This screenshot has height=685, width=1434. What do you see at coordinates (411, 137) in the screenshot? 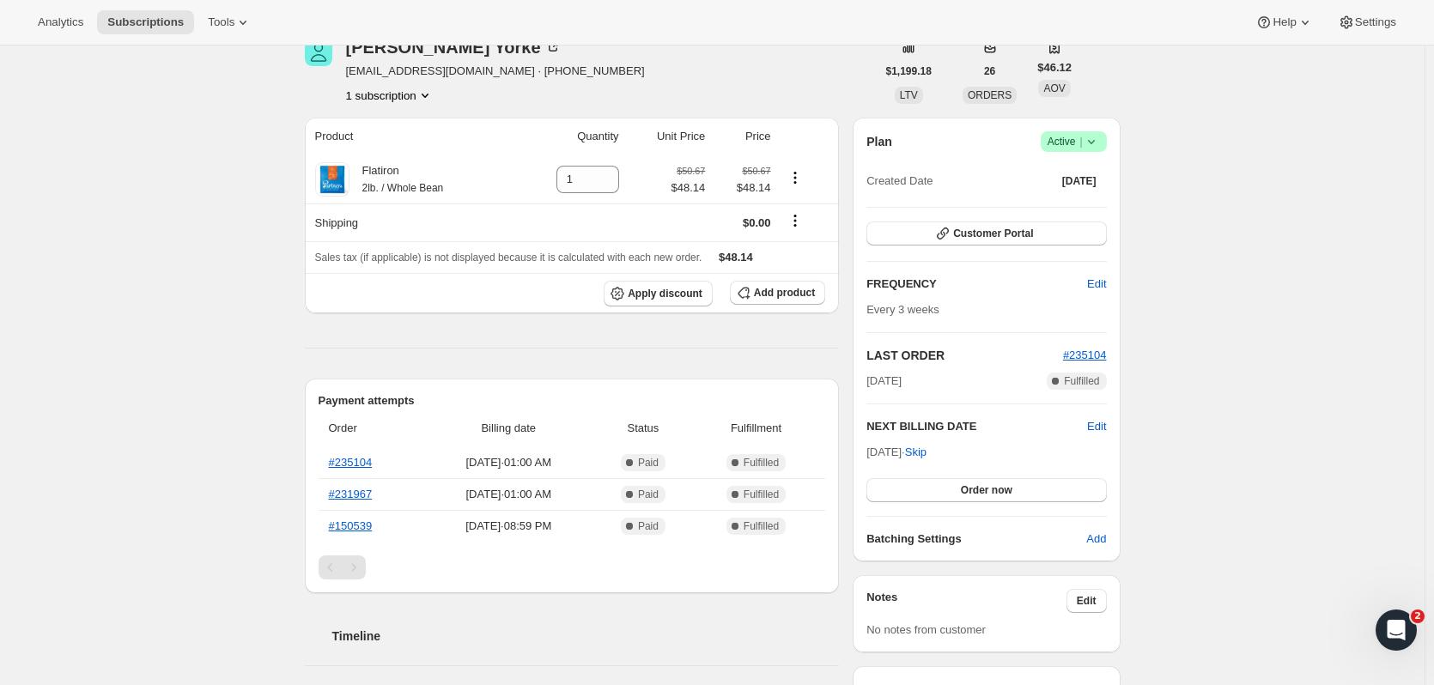
I see `th: Product` at bounding box center [411, 137].